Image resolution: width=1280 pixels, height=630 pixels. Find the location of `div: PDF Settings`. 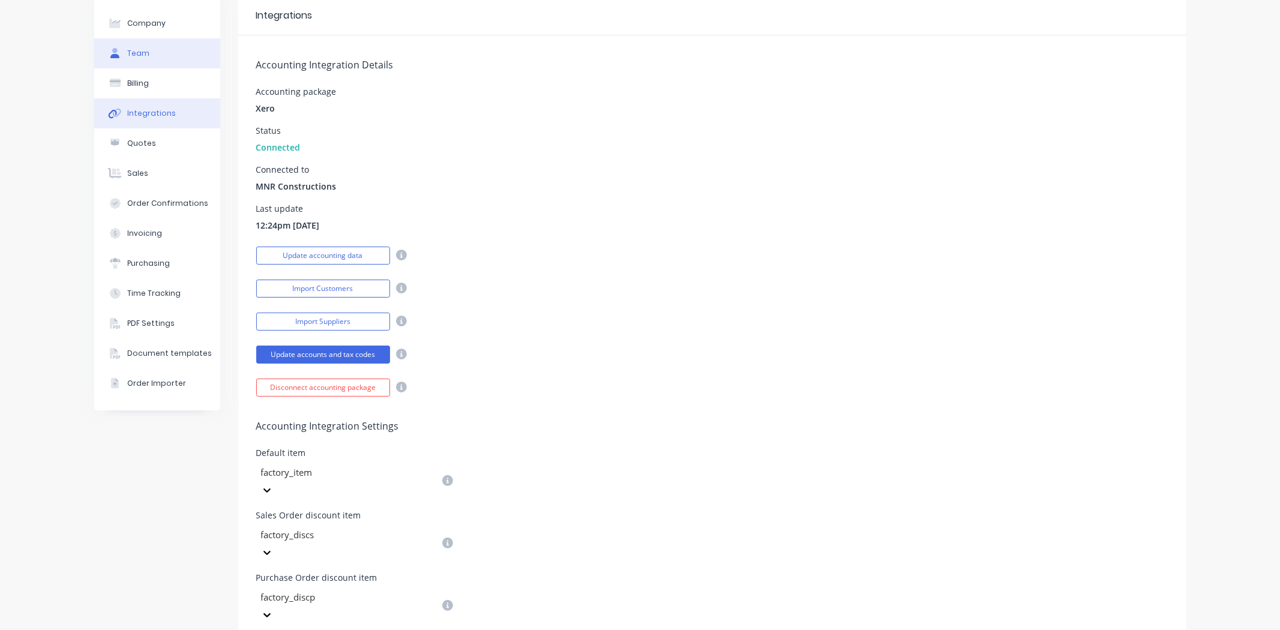

div: PDF Settings is located at coordinates (151, 323).